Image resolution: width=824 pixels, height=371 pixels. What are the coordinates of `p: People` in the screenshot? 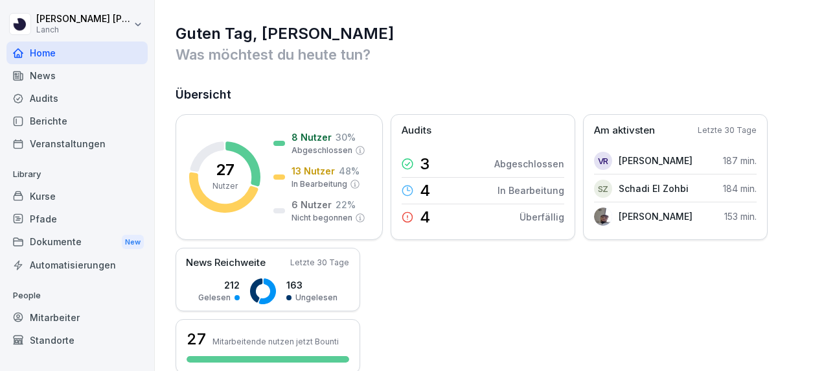 It's located at (77, 296).